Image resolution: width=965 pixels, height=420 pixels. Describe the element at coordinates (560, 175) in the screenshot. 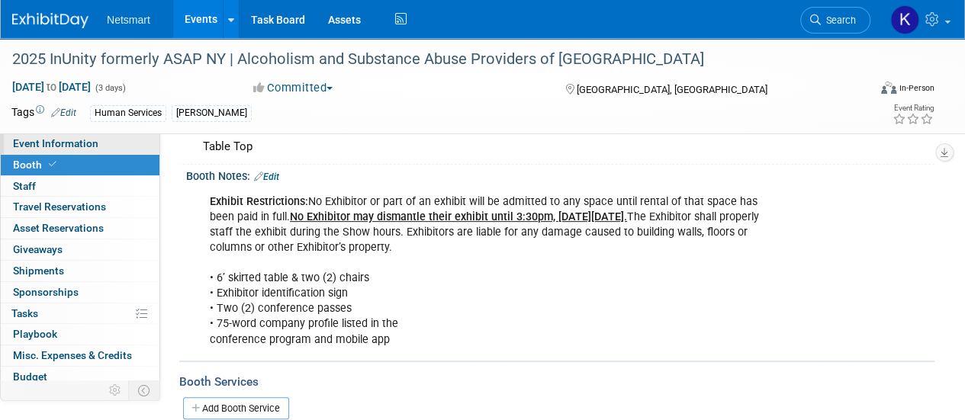

I see `div: Booth Notes:` at that location.